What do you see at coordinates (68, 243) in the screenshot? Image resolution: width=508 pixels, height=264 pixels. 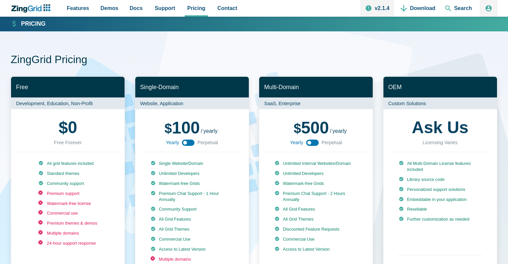 I see `li: 24-hour support response` at bounding box center [68, 243].